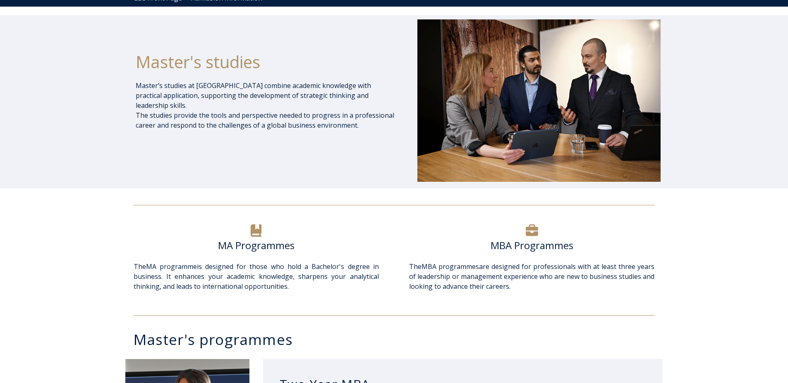 The width and height of the screenshot is (788, 383). I want to click on a: MBA programmes, so click(450, 267).